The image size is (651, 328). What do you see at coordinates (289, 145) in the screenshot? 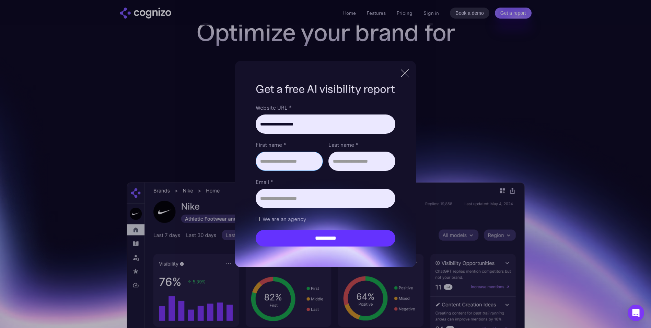
I see `label: First name *` at bounding box center [289, 145].